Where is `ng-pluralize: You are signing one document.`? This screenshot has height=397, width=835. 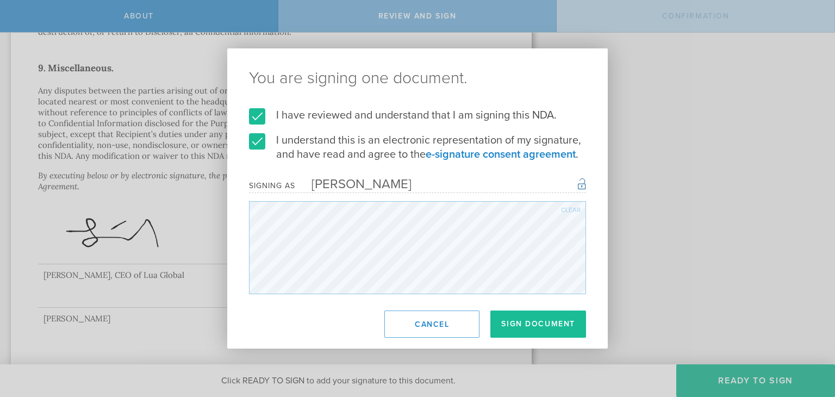
ng-pluralize: You are signing one document. is located at coordinates (417, 78).